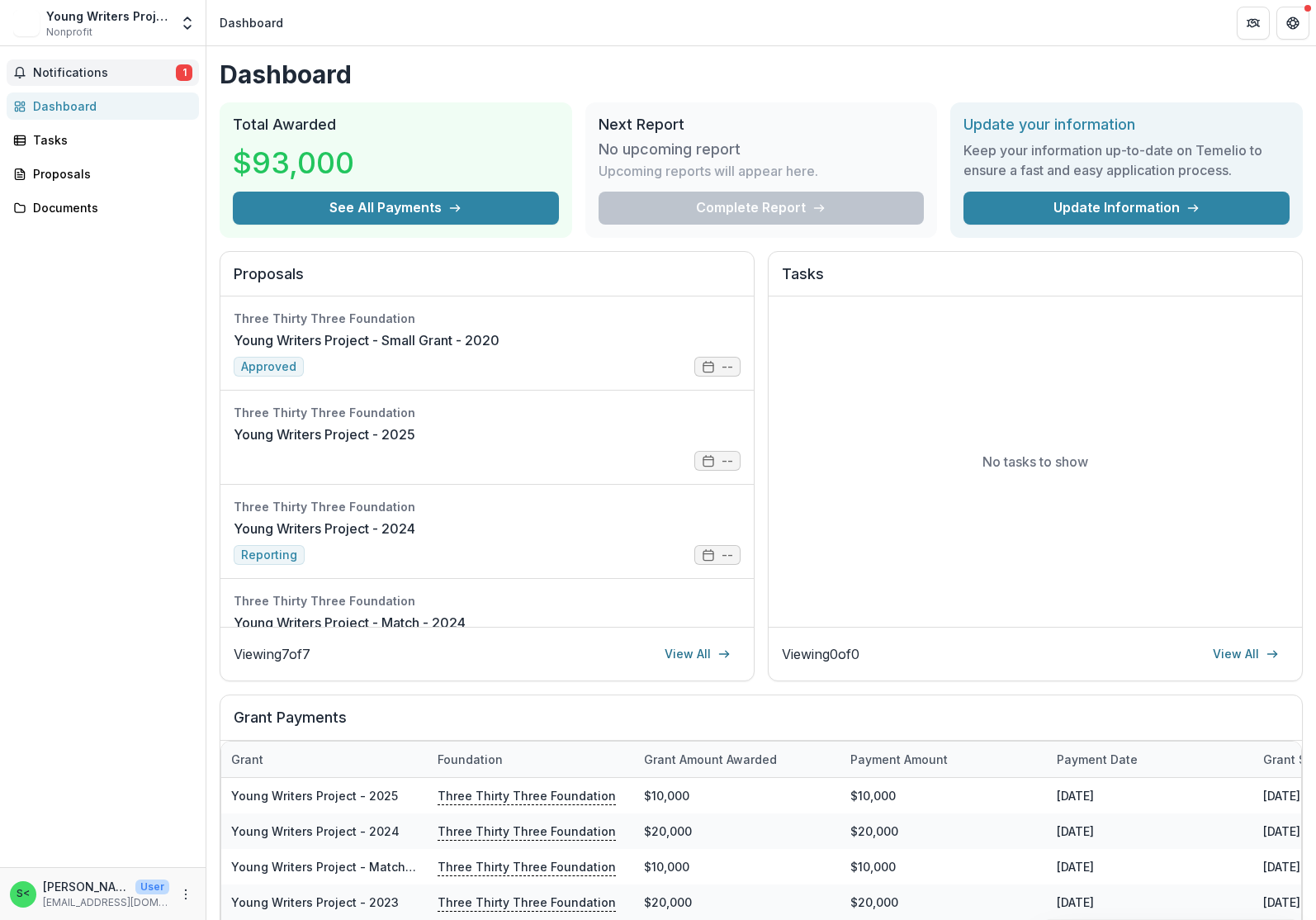 The image size is (1316, 920). I want to click on a: Young Writers Project - Small Grant - 2020, so click(367, 340).